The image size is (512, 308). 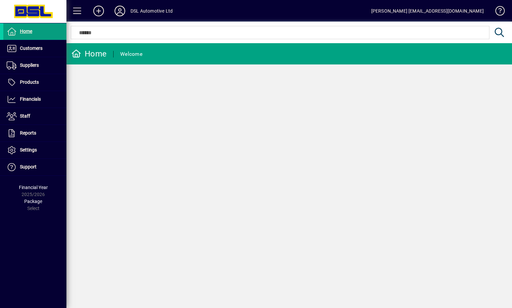 What do you see at coordinates (33, 187) in the screenshot?
I see `span: Financial Year` at bounding box center [33, 187].